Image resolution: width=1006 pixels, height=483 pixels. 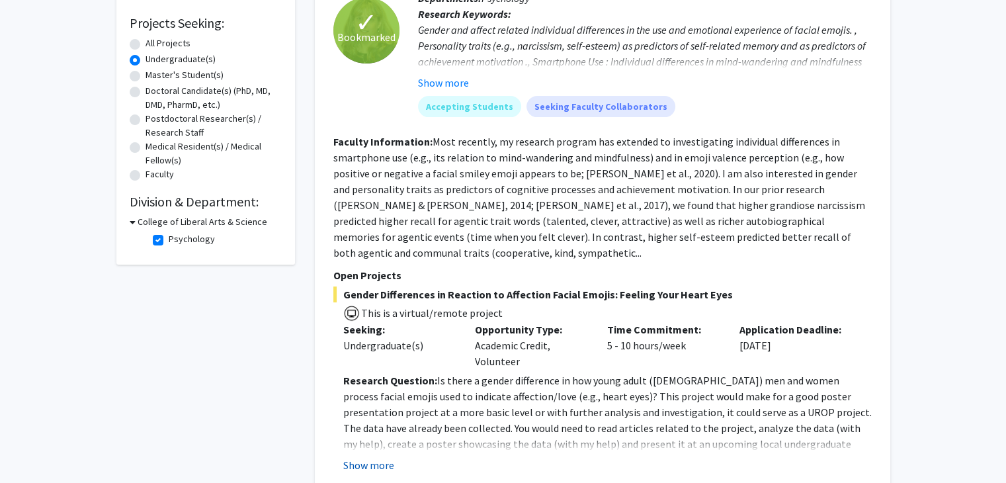 What do you see at coordinates (796, 329) in the screenshot?
I see `p: Application Deadline:` at bounding box center [796, 329].